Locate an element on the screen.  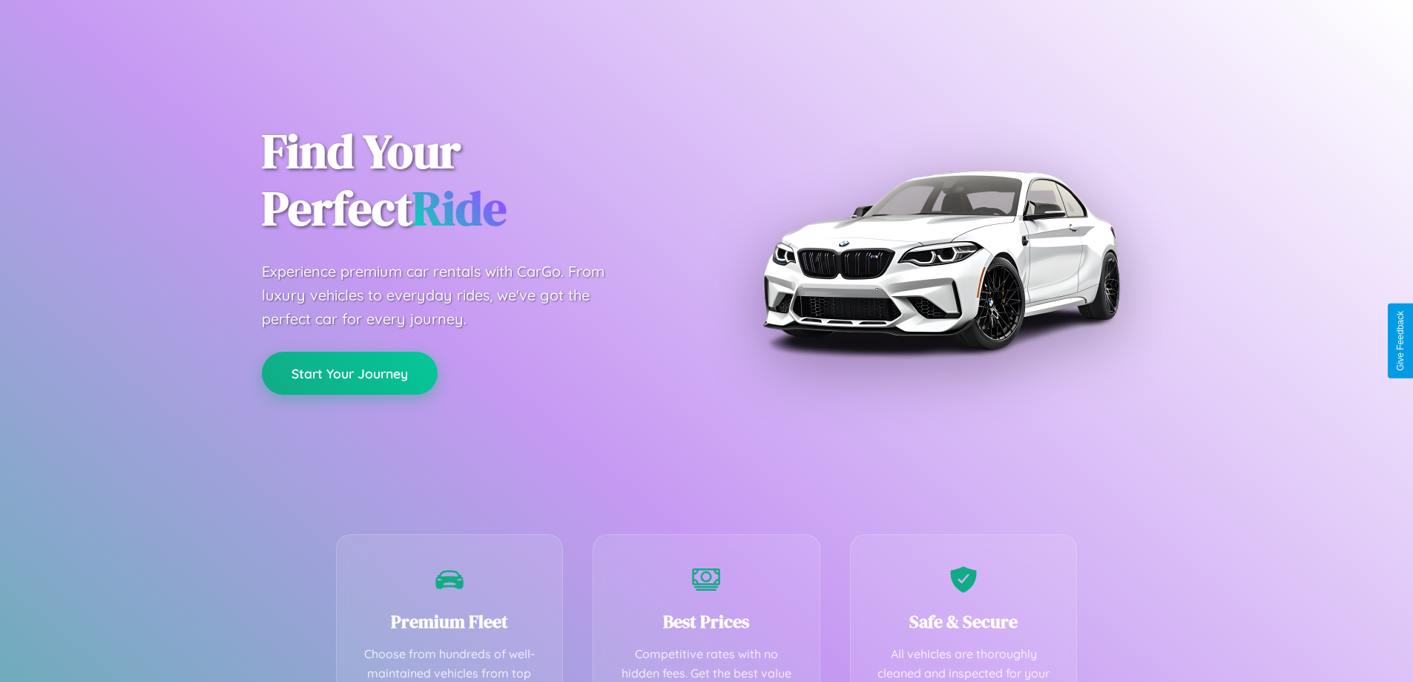
img: Premium BMW car rental vehicle is located at coordinates (941, 260).